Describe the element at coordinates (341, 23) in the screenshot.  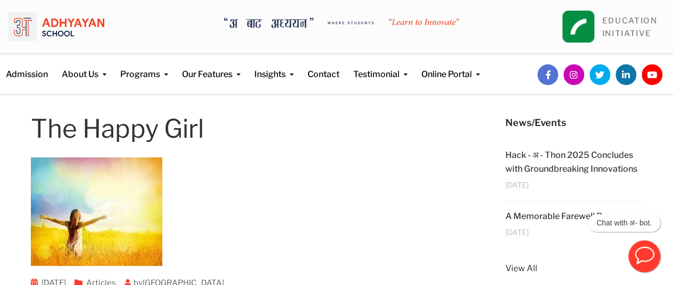
I see `img: A Bata Adhyayan where students learn to Innovate` at that location.